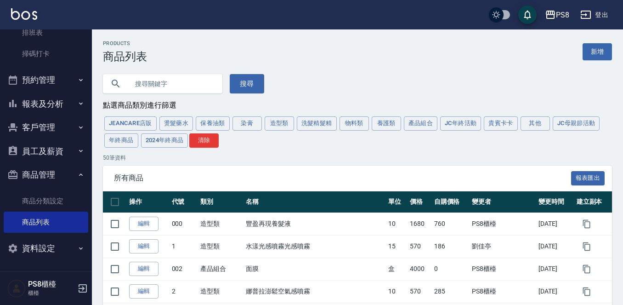 This screenshot has height=305, width=623. Describe the element at coordinates (279, 123) in the screenshot. I see `button: 造型類` at that location.